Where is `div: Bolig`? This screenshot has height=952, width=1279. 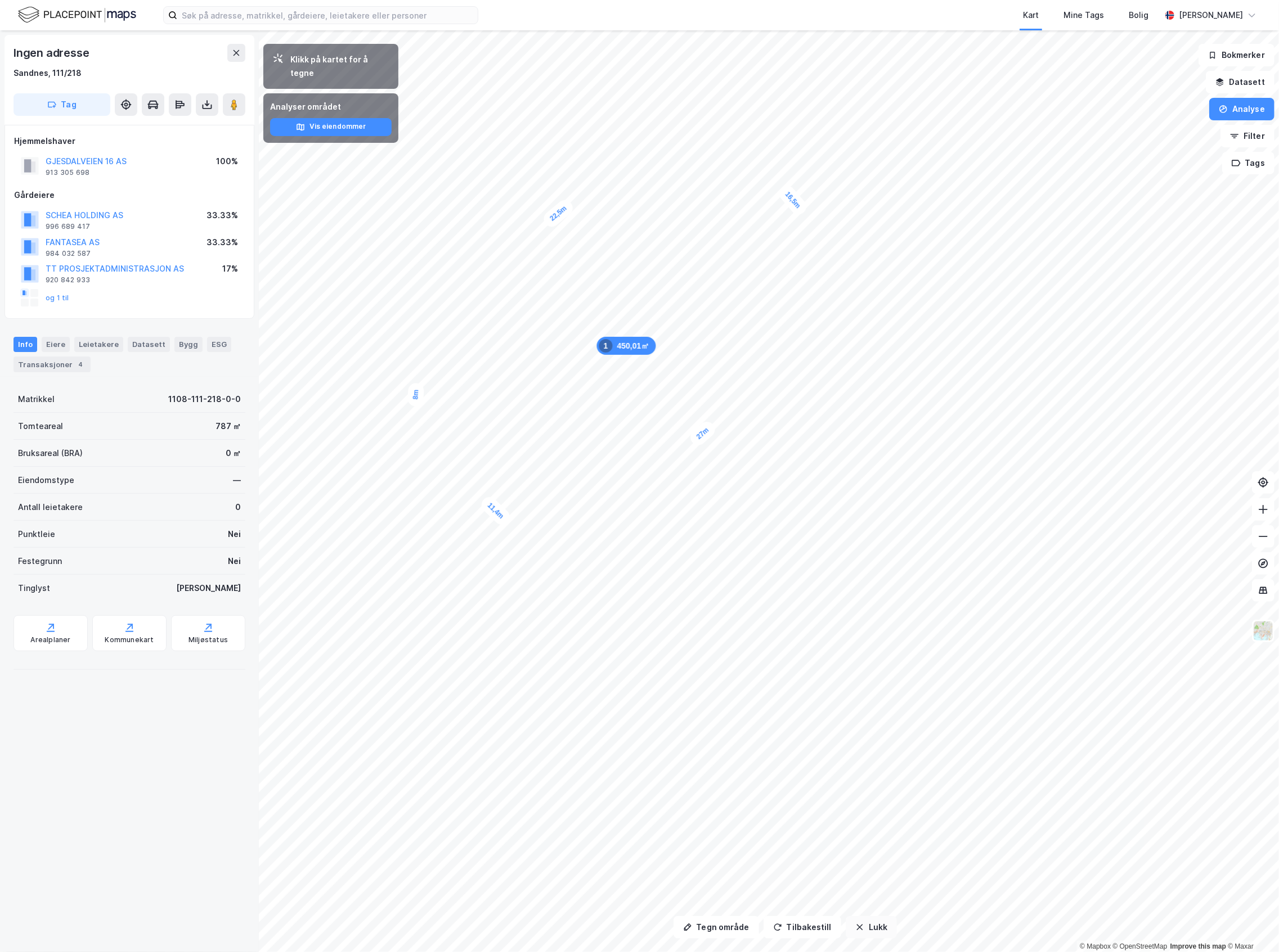
div: Bolig is located at coordinates (1138, 15).